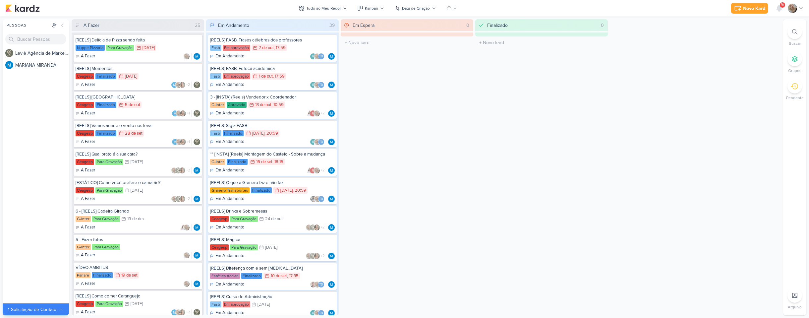  Describe the element at coordinates (36, 309) in the screenshot. I see `button: 1 Solicitação de Contato` at that location.